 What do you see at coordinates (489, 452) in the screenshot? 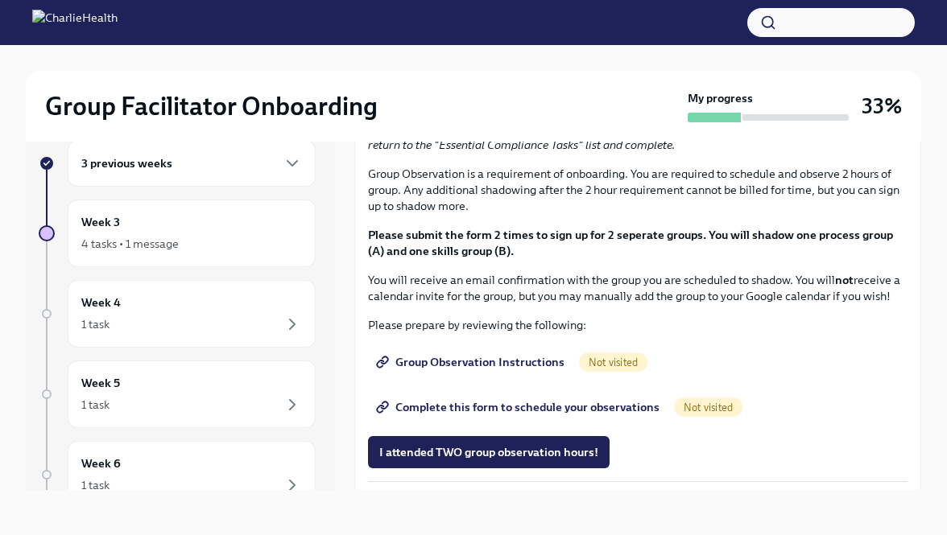
I see `span: I attended TWO group observation hours!` at bounding box center [489, 452].